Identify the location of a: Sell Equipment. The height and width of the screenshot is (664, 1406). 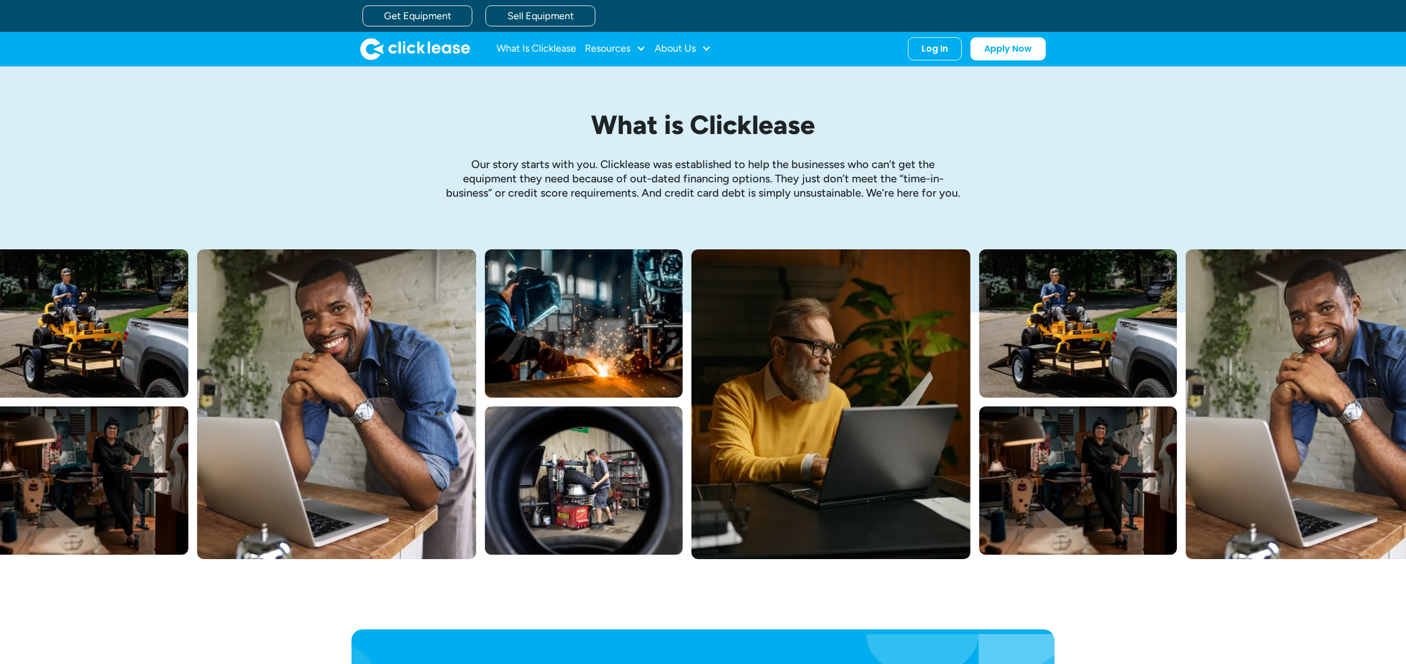
(541, 16).